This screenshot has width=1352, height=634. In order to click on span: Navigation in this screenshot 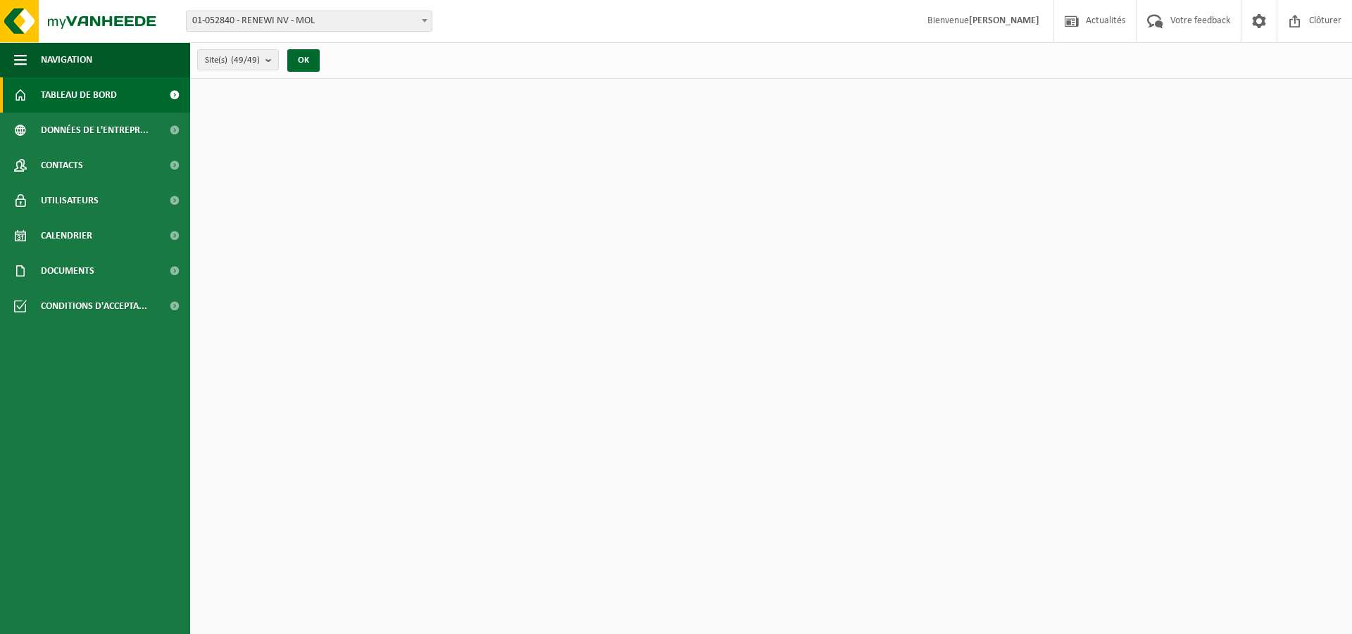, I will do `click(66, 60)`.